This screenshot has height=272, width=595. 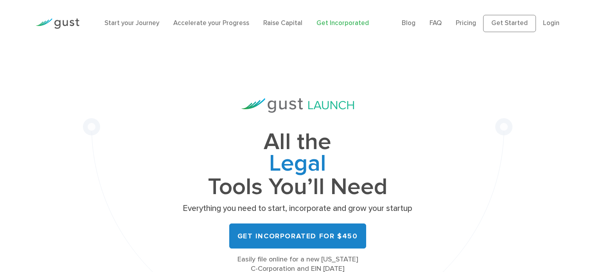 I want to click on img: Gust Logo, so click(x=58, y=23).